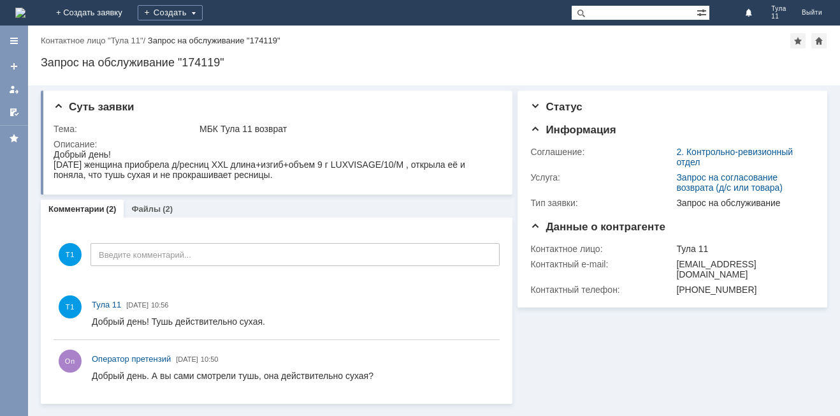 The image size is (840, 416). Describe the element at coordinates (602, 249) in the screenshot. I see `div: Контактное лицо:` at that location.